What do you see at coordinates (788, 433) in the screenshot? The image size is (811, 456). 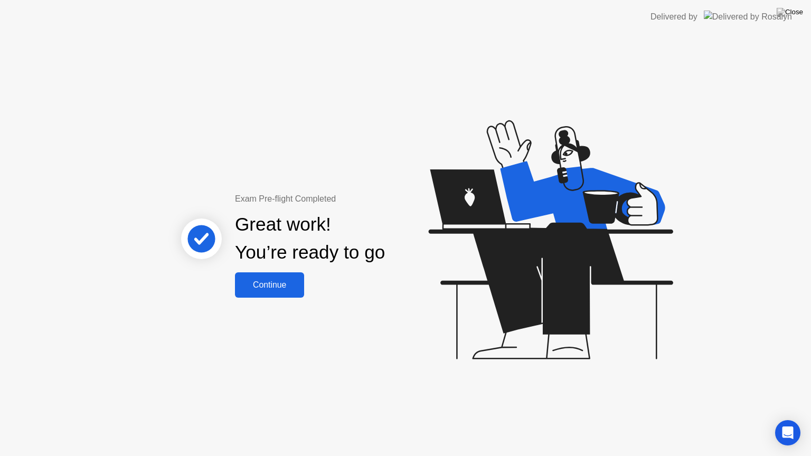 I see `div: Open Intercom Messenger` at bounding box center [788, 433].